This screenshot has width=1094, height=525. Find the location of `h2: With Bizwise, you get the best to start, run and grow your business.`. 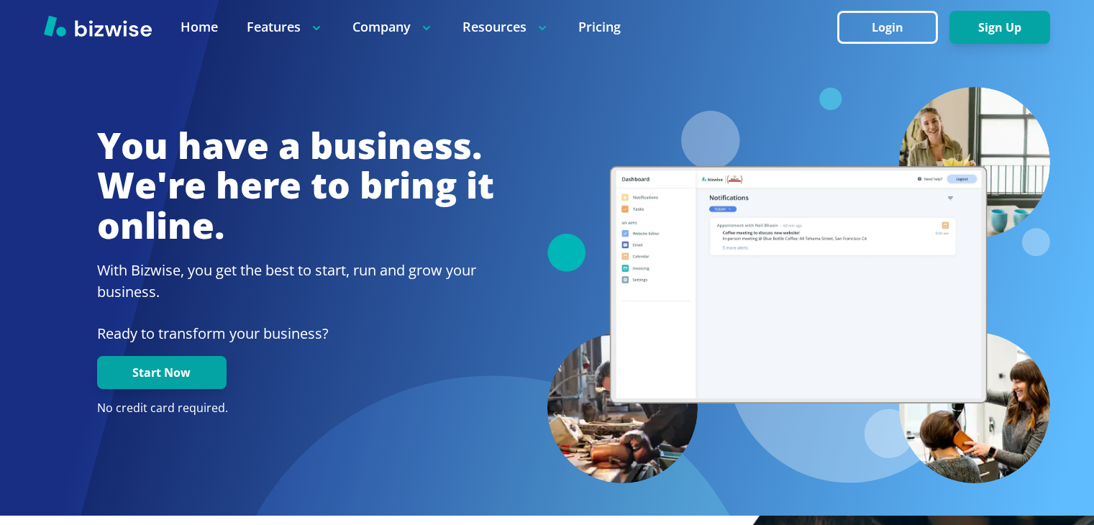

h2: With Bizwise, you get the best to start, run and grow your business. is located at coordinates (296, 281).